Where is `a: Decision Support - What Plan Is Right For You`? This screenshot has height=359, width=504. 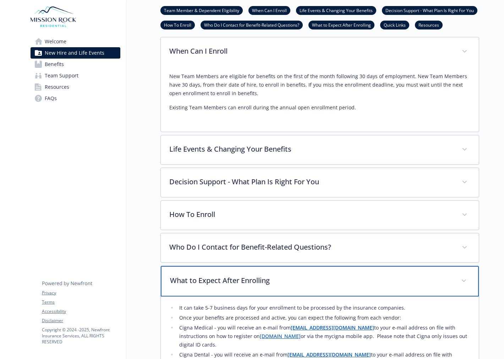 a: Decision Support - What Plan Is Right For You is located at coordinates (429, 10).